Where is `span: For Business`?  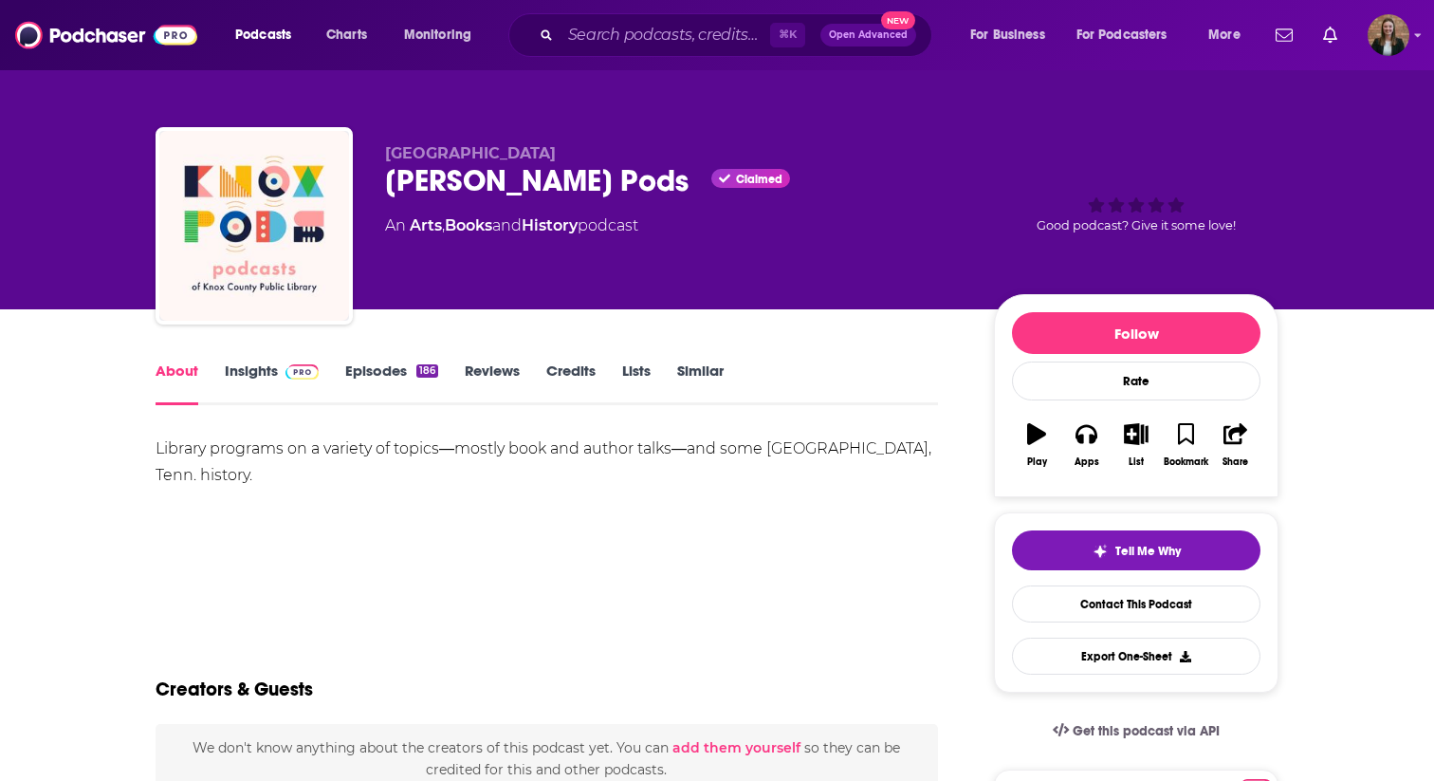
span: For Business is located at coordinates (1007, 35).